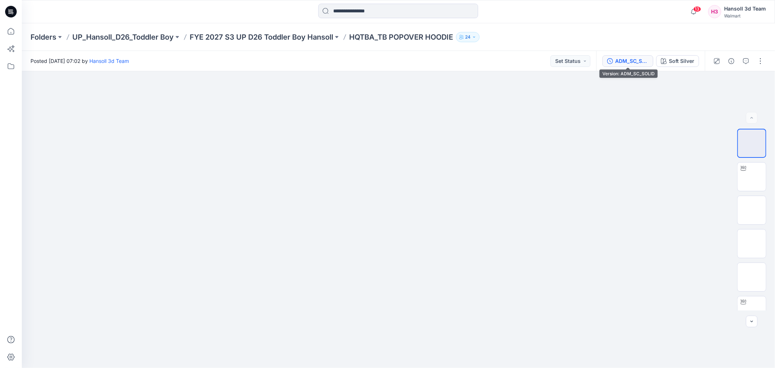 This screenshot has width=775, height=368. I want to click on div: Hansoll 3d Team, so click(745, 9).